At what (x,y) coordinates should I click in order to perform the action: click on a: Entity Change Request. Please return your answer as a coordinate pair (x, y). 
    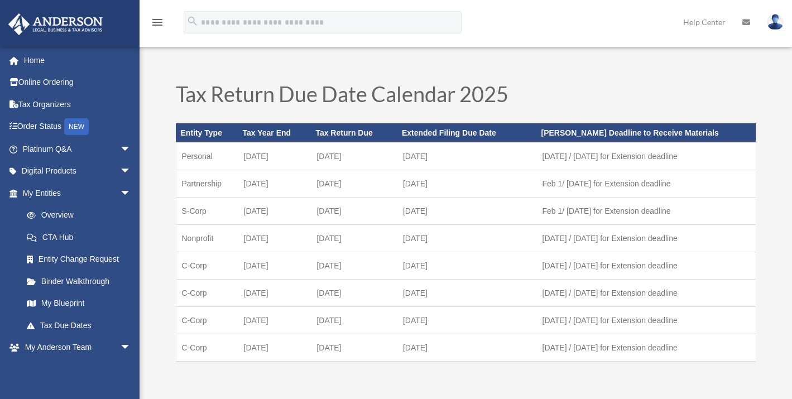
    Looking at the image, I should click on (81, 259).